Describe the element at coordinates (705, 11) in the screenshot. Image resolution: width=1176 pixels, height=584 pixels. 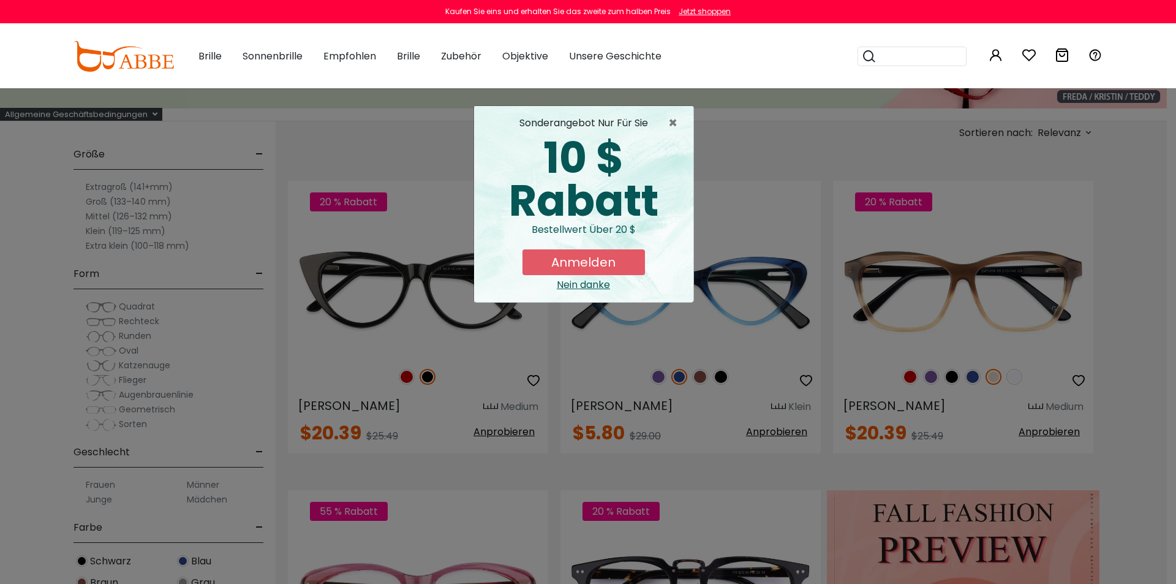
I see `font: Jetzt shoppen` at that location.